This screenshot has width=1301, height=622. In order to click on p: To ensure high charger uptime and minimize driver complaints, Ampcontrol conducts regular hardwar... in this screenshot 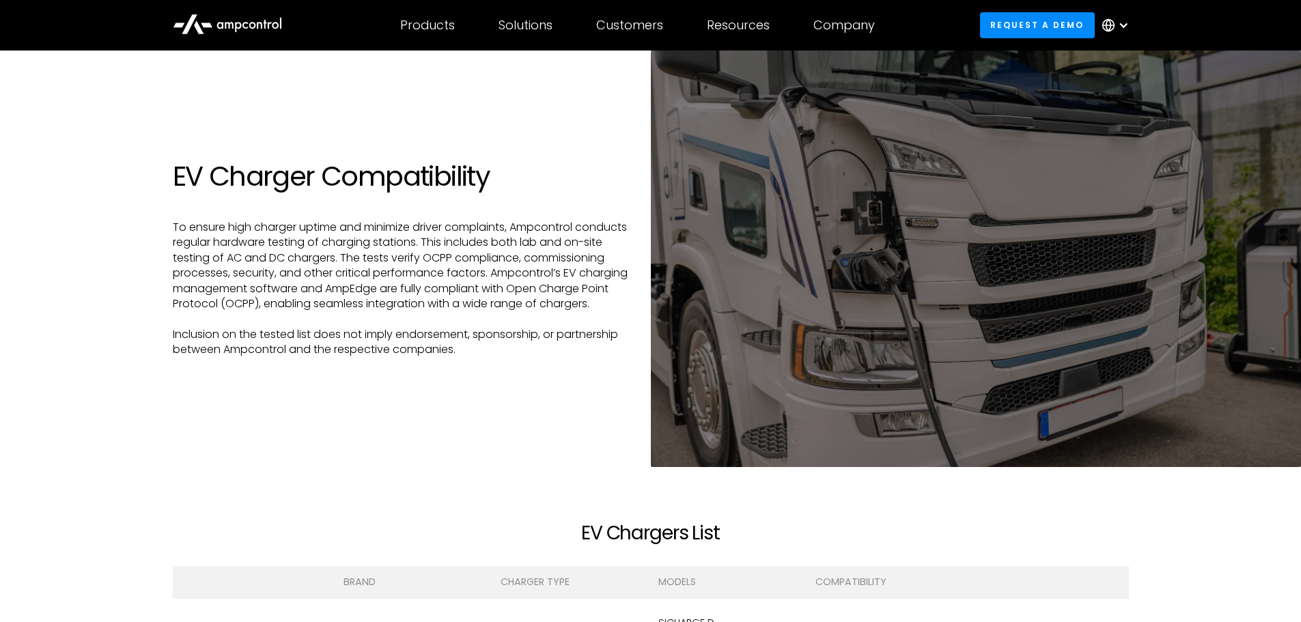, I will do `click(405, 289)`.